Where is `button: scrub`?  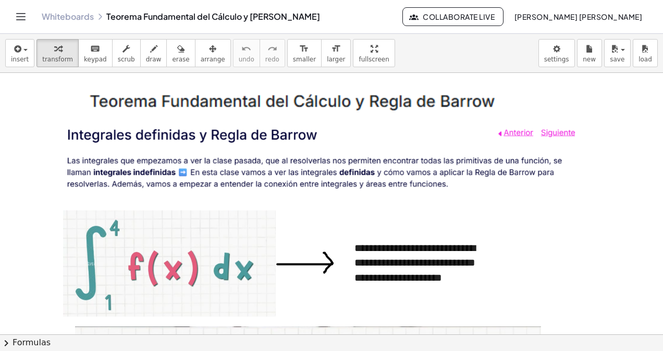
button: scrub is located at coordinates (126, 53).